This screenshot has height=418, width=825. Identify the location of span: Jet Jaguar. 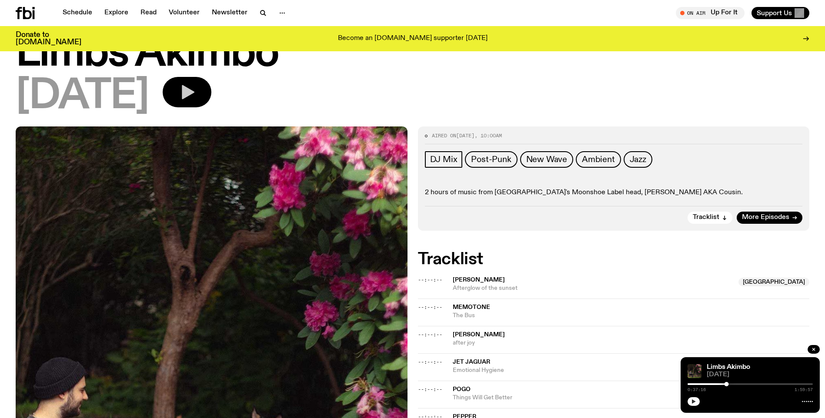
(472, 362).